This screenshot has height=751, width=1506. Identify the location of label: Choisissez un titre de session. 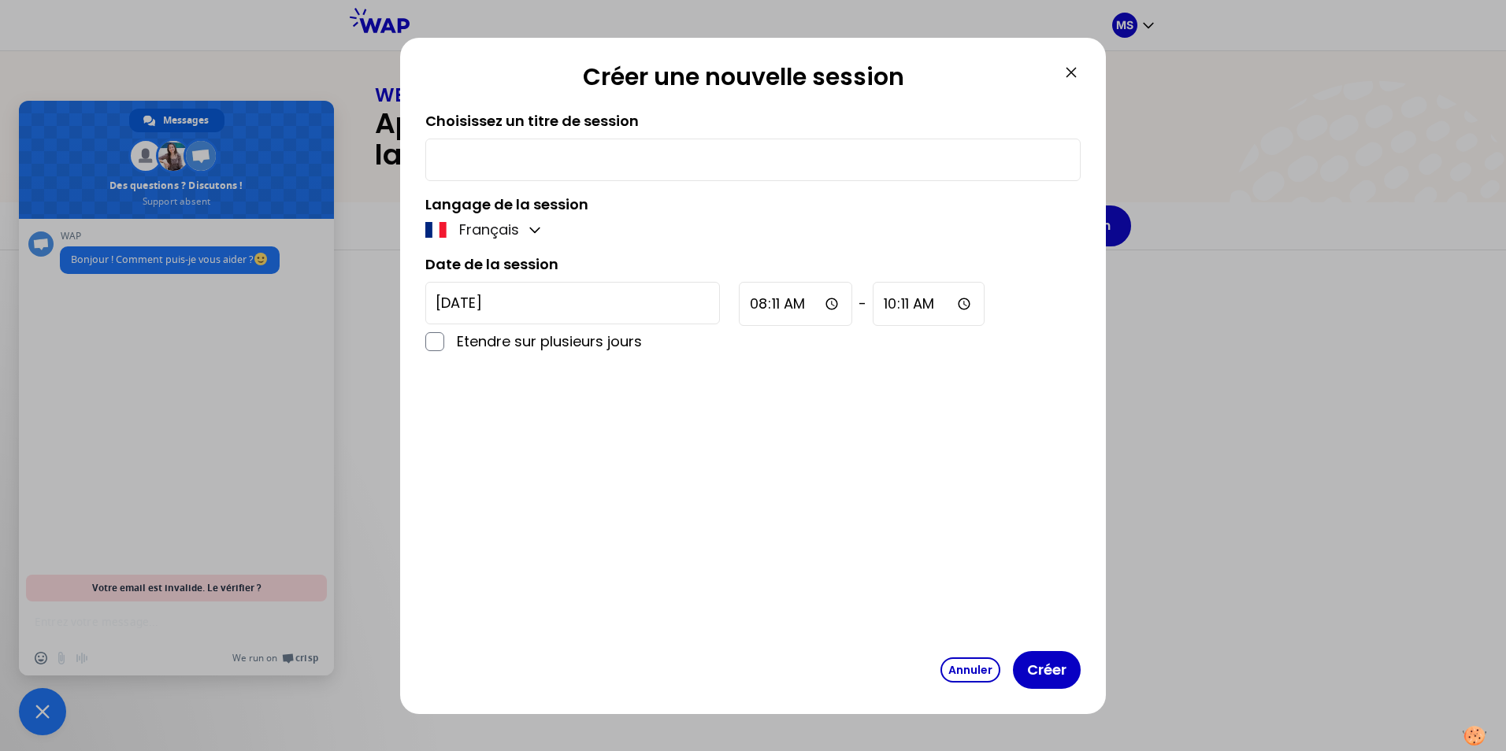
(532, 120).